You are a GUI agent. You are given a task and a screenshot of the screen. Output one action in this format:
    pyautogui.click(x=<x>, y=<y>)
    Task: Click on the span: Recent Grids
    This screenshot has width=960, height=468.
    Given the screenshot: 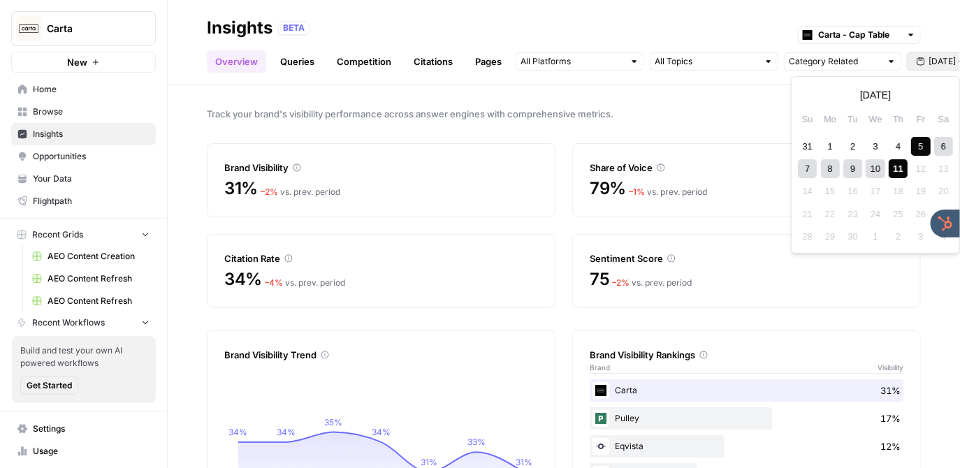 What is the action you would take?
    pyautogui.click(x=57, y=235)
    